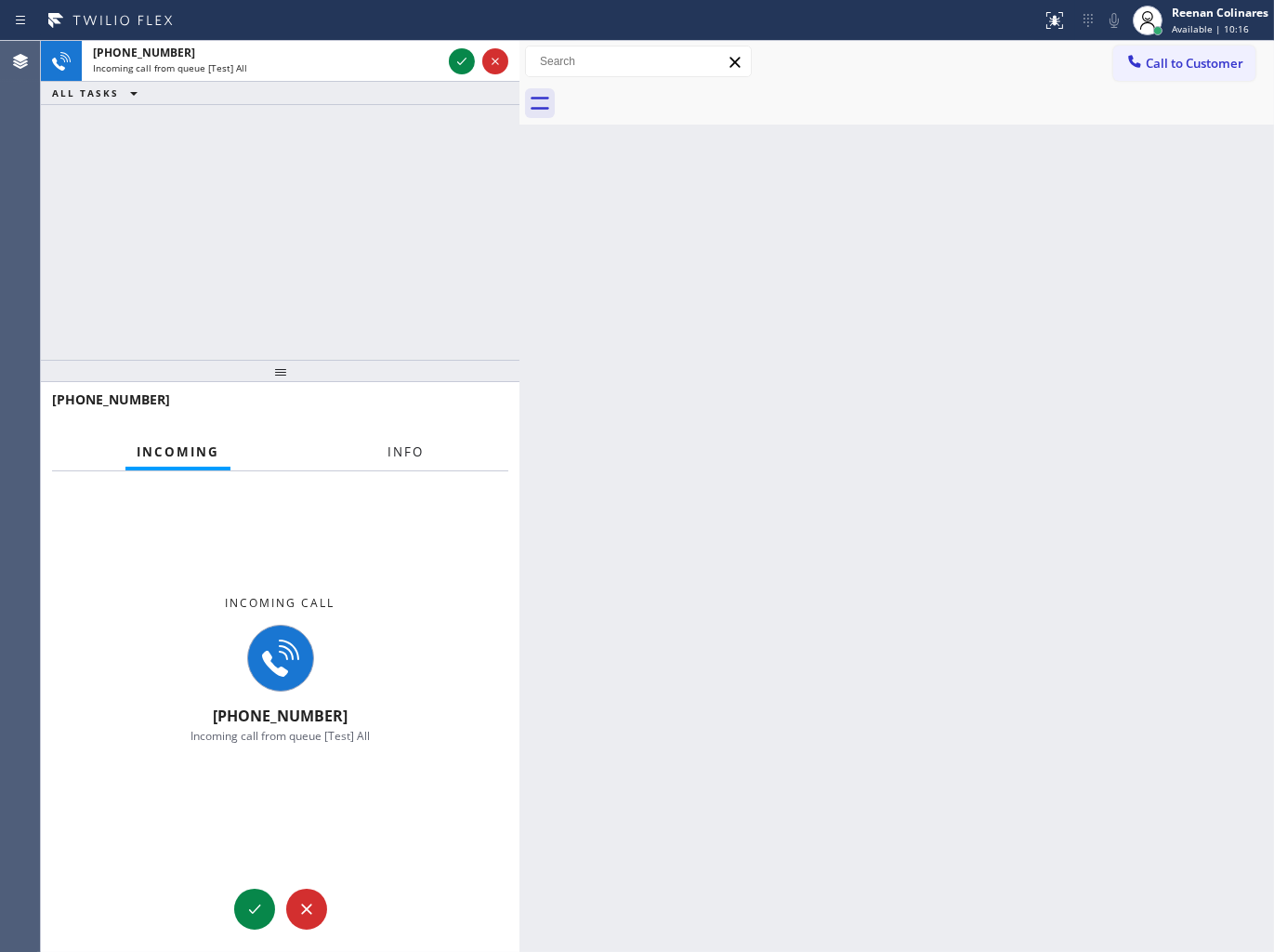  I want to click on span: Call to Customer, so click(1194, 63).